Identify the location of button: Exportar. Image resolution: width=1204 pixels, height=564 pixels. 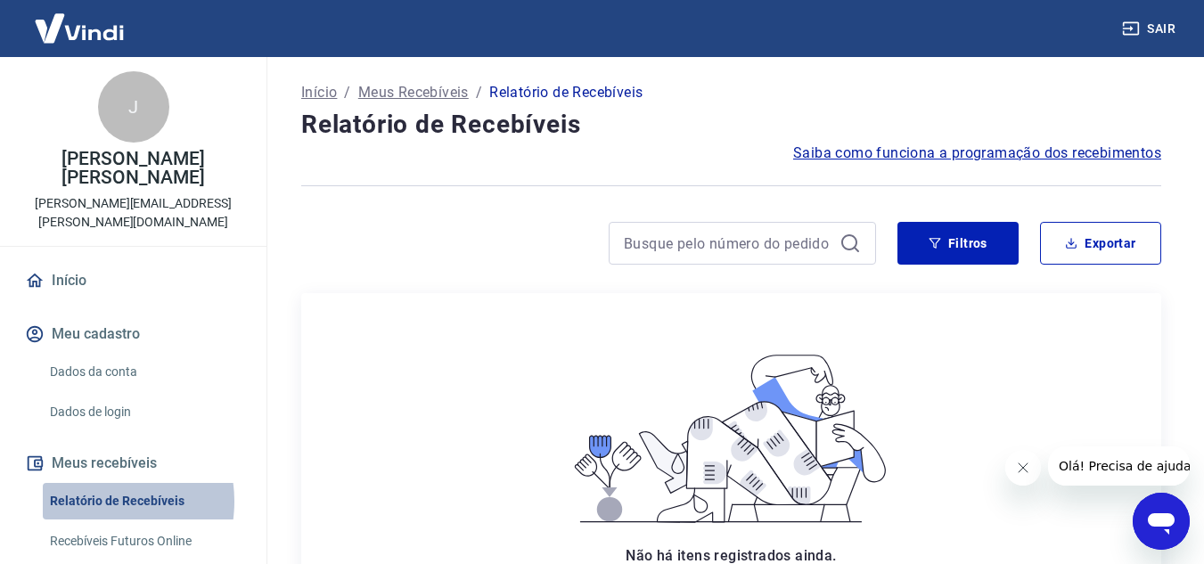
(1101, 243).